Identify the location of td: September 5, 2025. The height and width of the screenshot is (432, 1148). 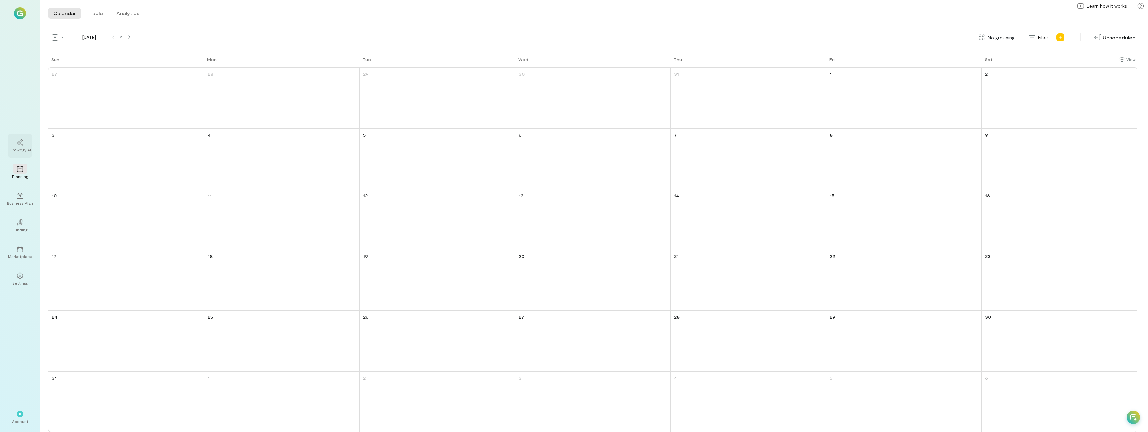
(904, 401).